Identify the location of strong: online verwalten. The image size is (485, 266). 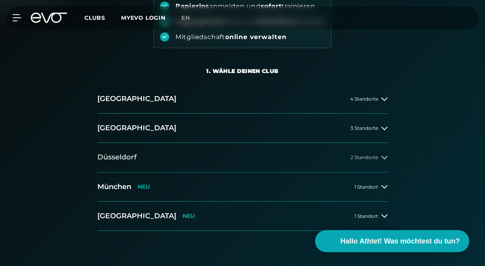
(256, 37).